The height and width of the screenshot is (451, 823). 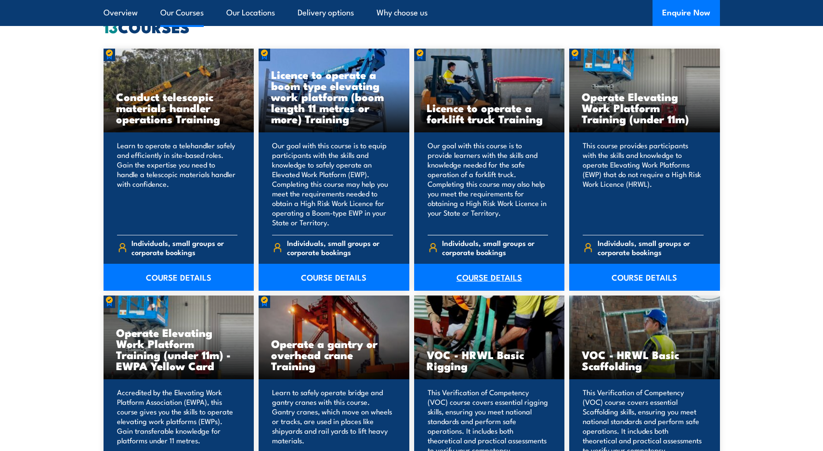 What do you see at coordinates (111, 26) in the screenshot?
I see `strong: 13` at bounding box center [111, 26].